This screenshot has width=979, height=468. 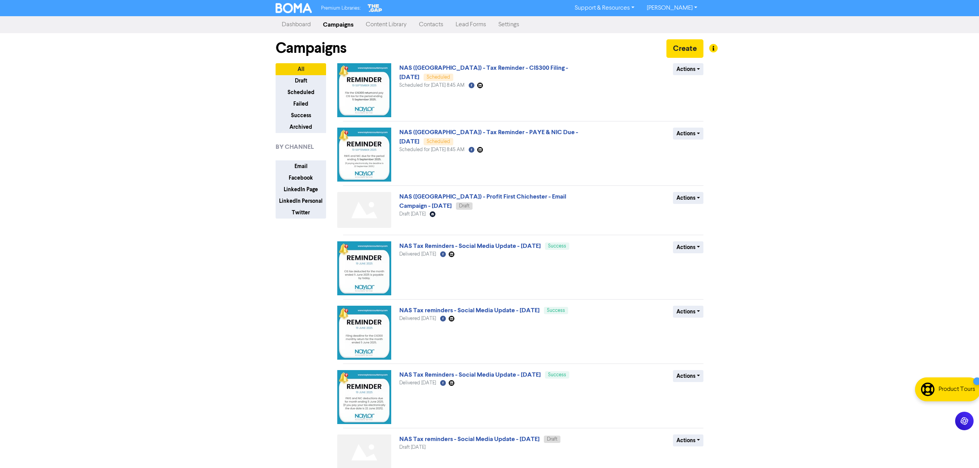 I want to click on button: Failed, so click(x=301, y=104).